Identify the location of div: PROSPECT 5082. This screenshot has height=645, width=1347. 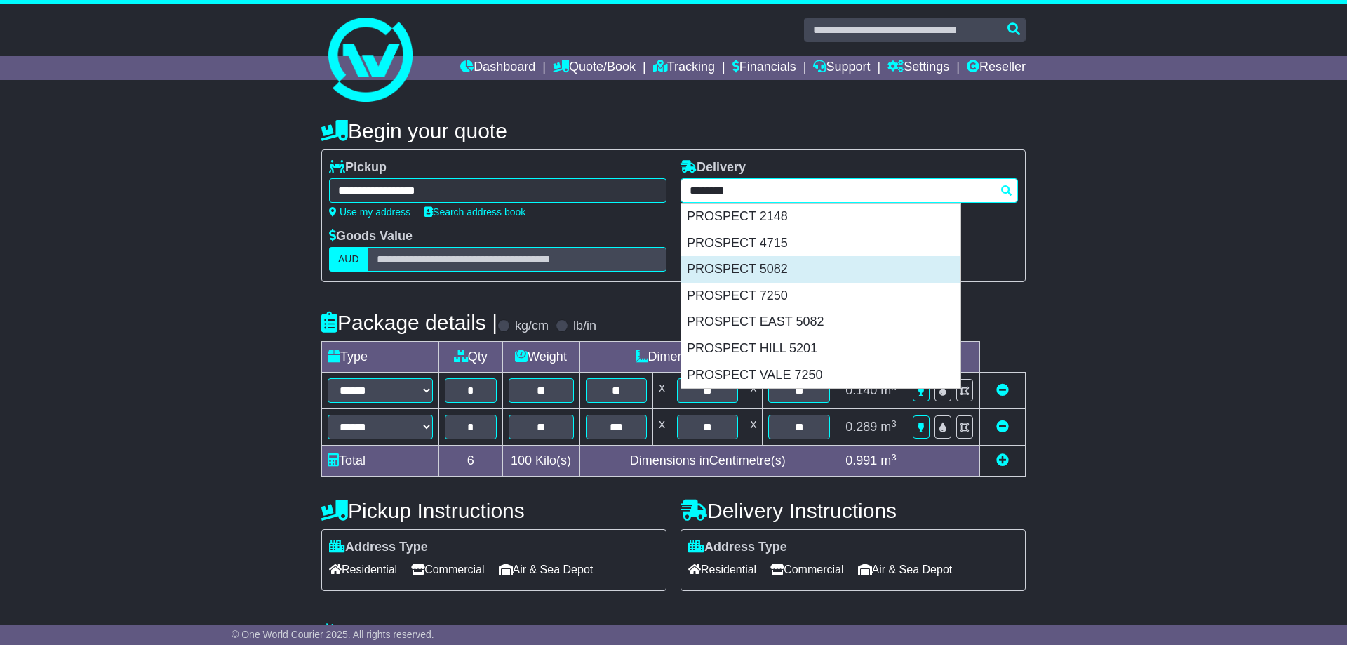
(821, 269).